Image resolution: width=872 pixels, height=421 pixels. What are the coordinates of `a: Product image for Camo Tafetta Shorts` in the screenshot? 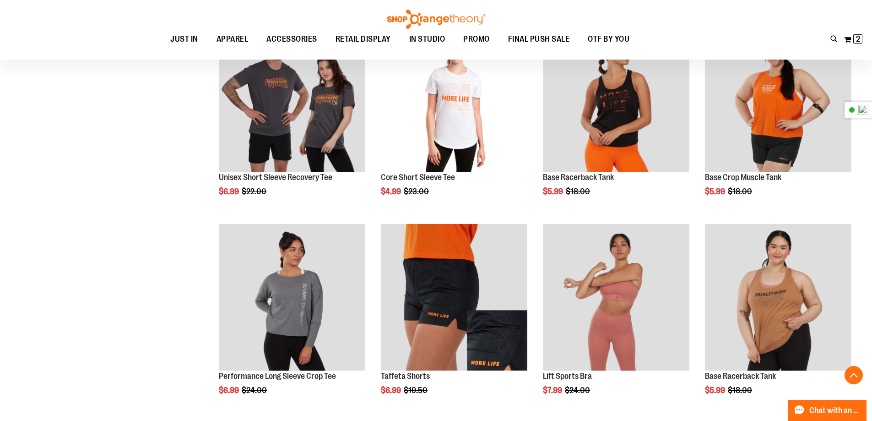 It's located at (454, 298).